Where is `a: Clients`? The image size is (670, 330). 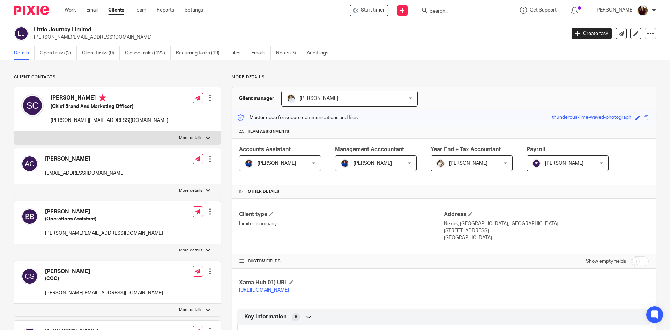
a: Clients is located at coordinates (116, 10).